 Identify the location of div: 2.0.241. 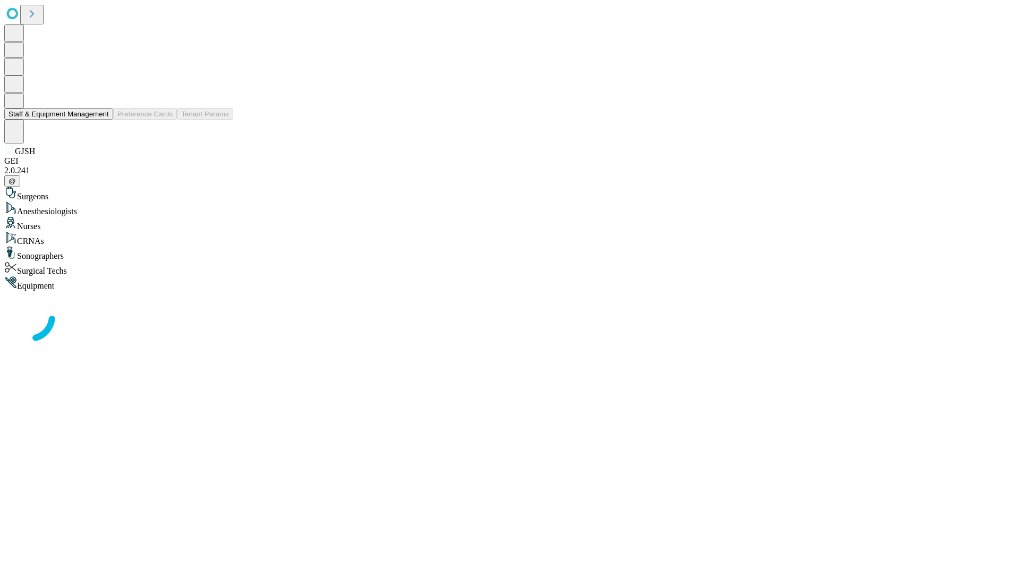
(510, 171).